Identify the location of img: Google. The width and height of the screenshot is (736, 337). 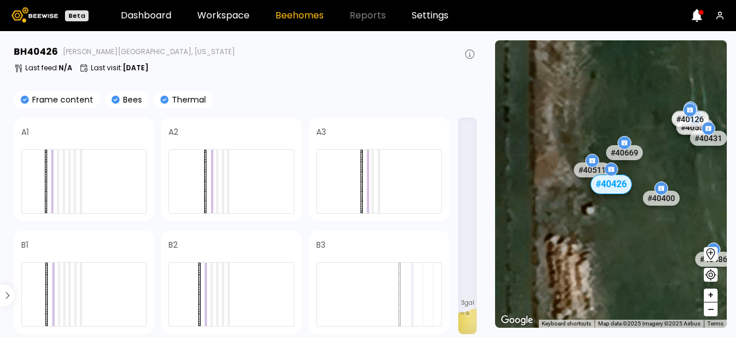
(517, 320).